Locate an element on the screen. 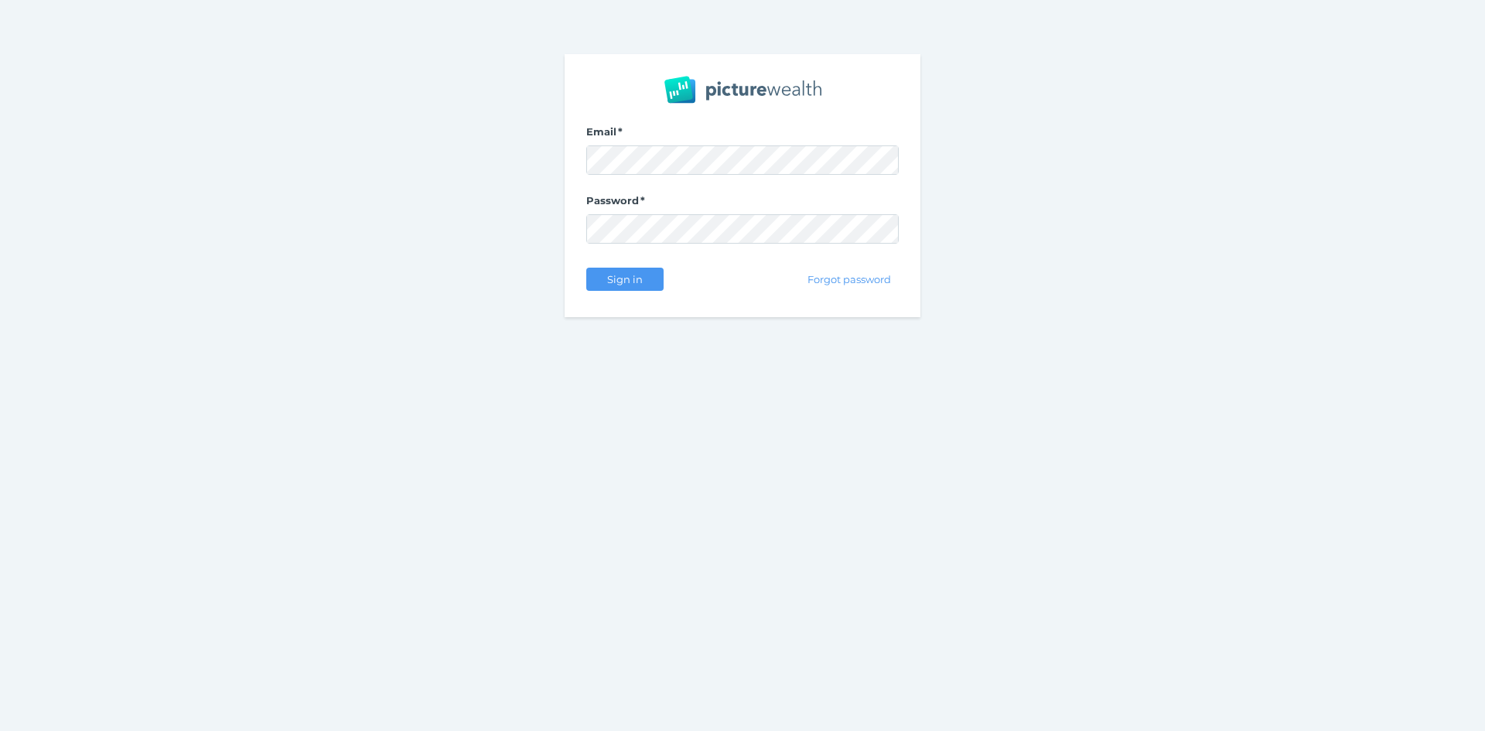 This screenshot has width=1485, height=731. img: PW is located at coordinates (742, 90).